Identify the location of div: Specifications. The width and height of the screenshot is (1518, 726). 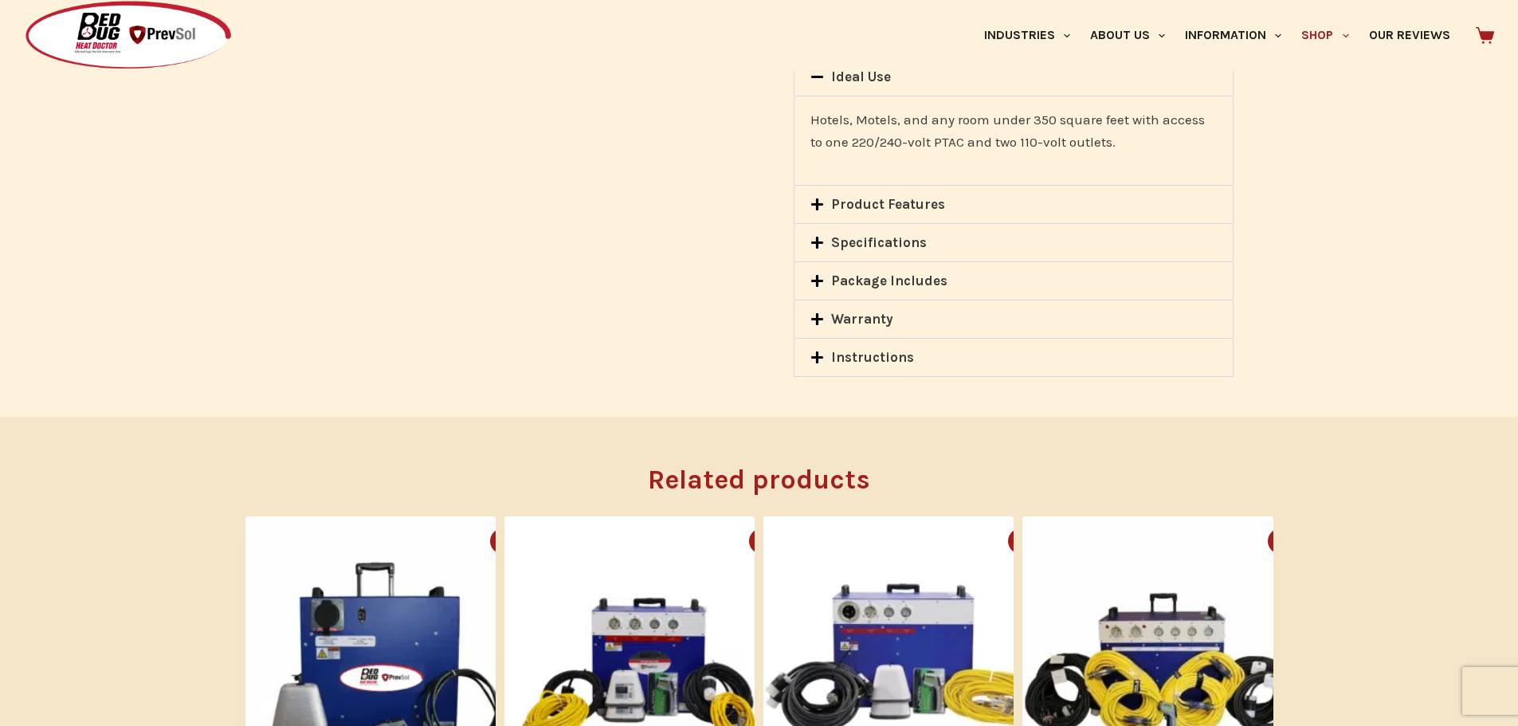
(1013, 242).